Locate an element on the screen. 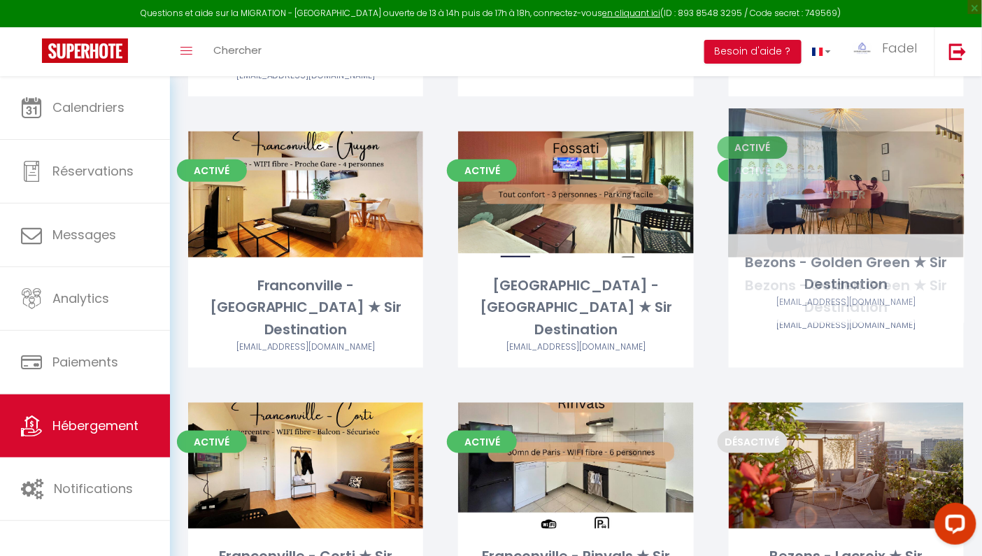 The width and height of the screenshot is (982, 556). a: ... Fadel is located at coordinates (887, 52).